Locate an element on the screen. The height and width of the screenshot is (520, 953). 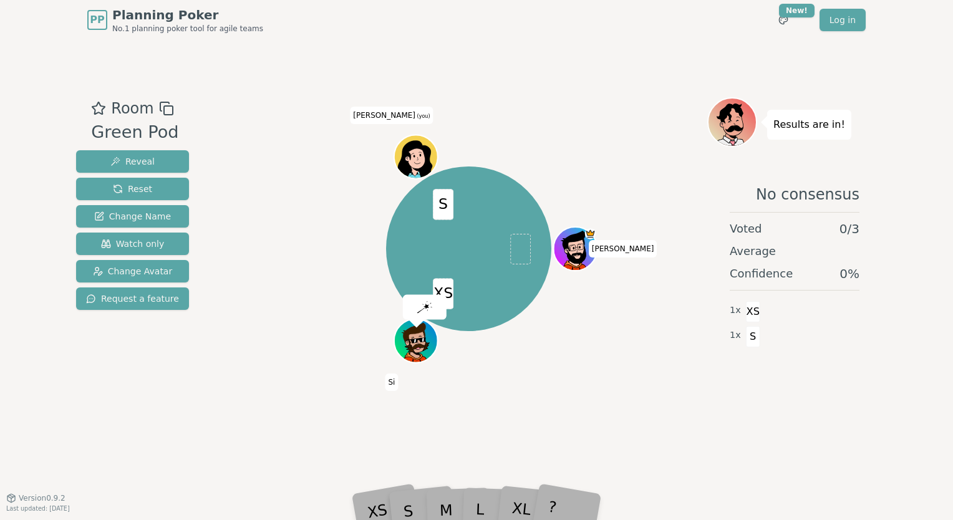
p: Results are in! is located at coordinates (809, 125).